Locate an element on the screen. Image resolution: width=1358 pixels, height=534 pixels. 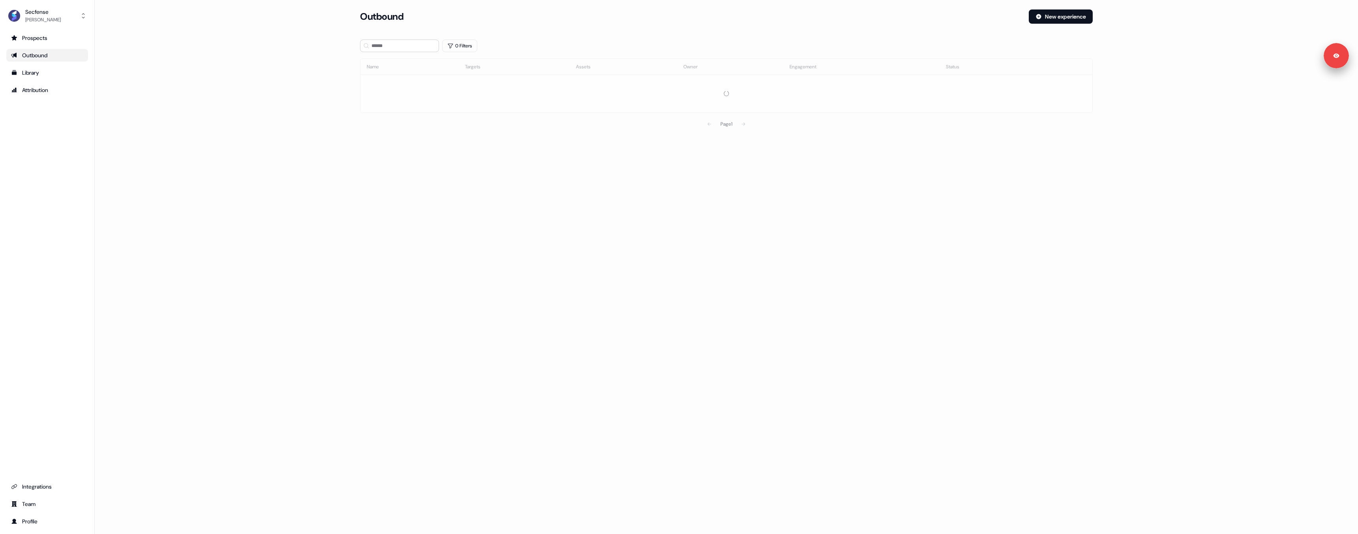
a: Go to integrations is located at coordinates (47, 486).